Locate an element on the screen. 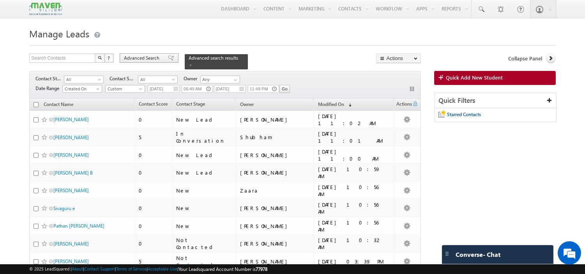 The image size is (585, 274). div: Minimize live chat window is located at coordinates (137, 13).